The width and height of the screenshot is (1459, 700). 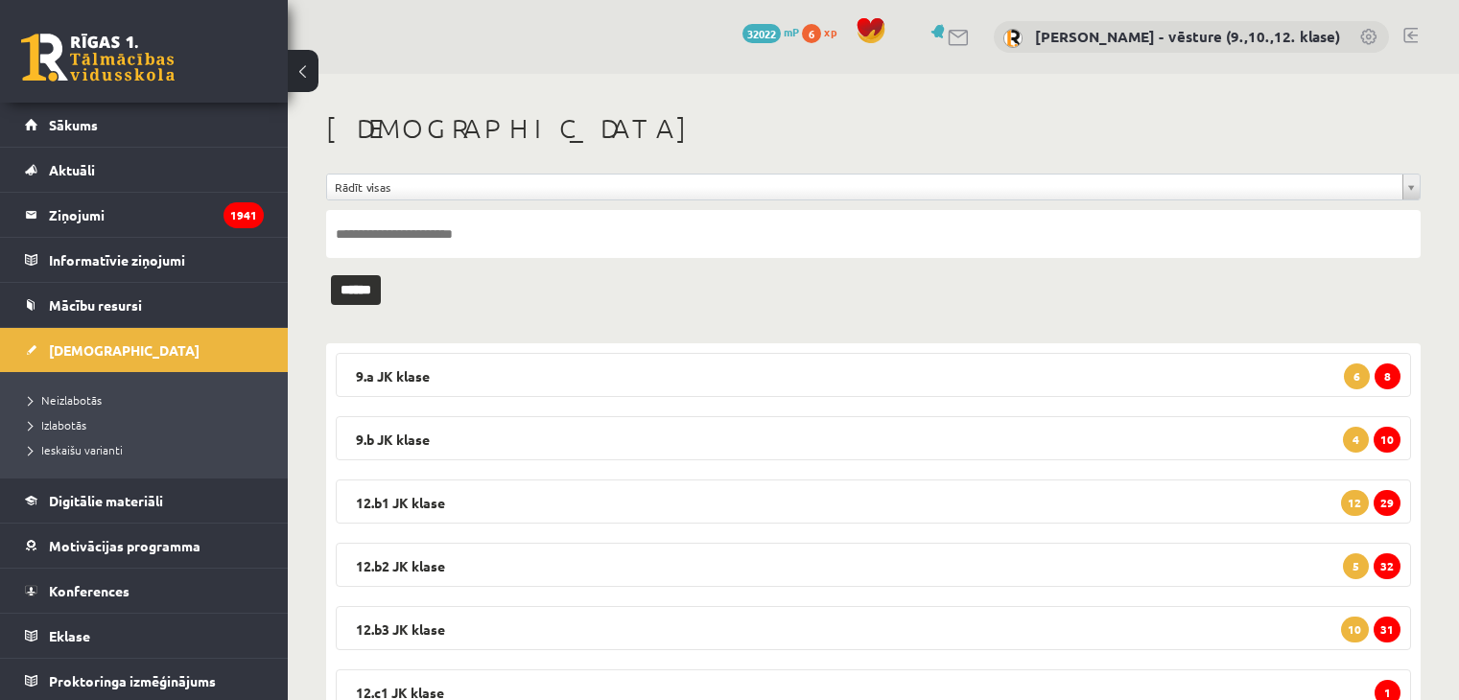 I want to click on legend: 12.b2 JK klase, so click(x=873, y=565).